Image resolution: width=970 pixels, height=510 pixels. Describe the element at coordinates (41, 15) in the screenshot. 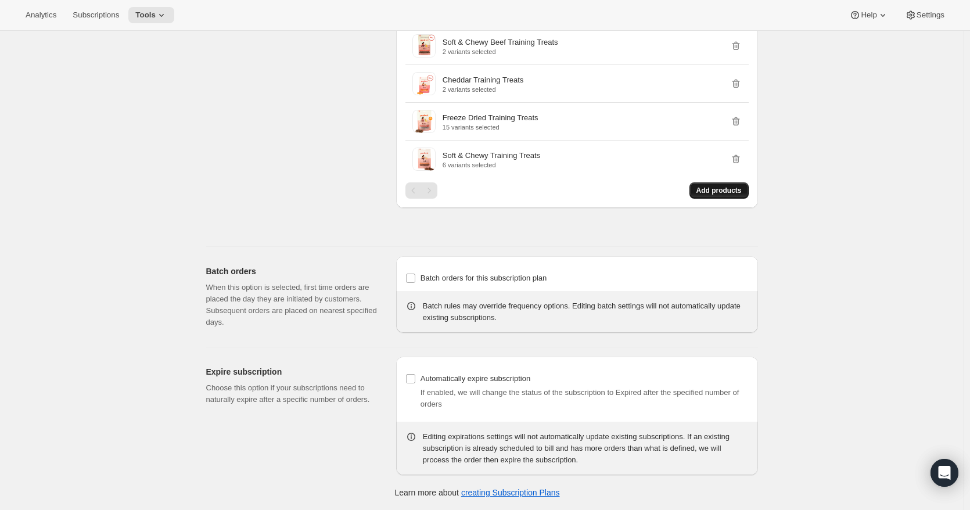

I see `span: Analytics` at that location.